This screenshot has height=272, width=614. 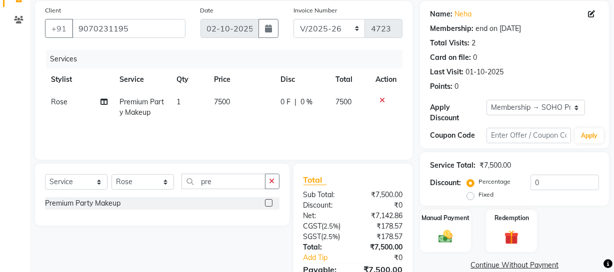 I want to click on div: ₹7,142.86, so click(x=381, y=216).